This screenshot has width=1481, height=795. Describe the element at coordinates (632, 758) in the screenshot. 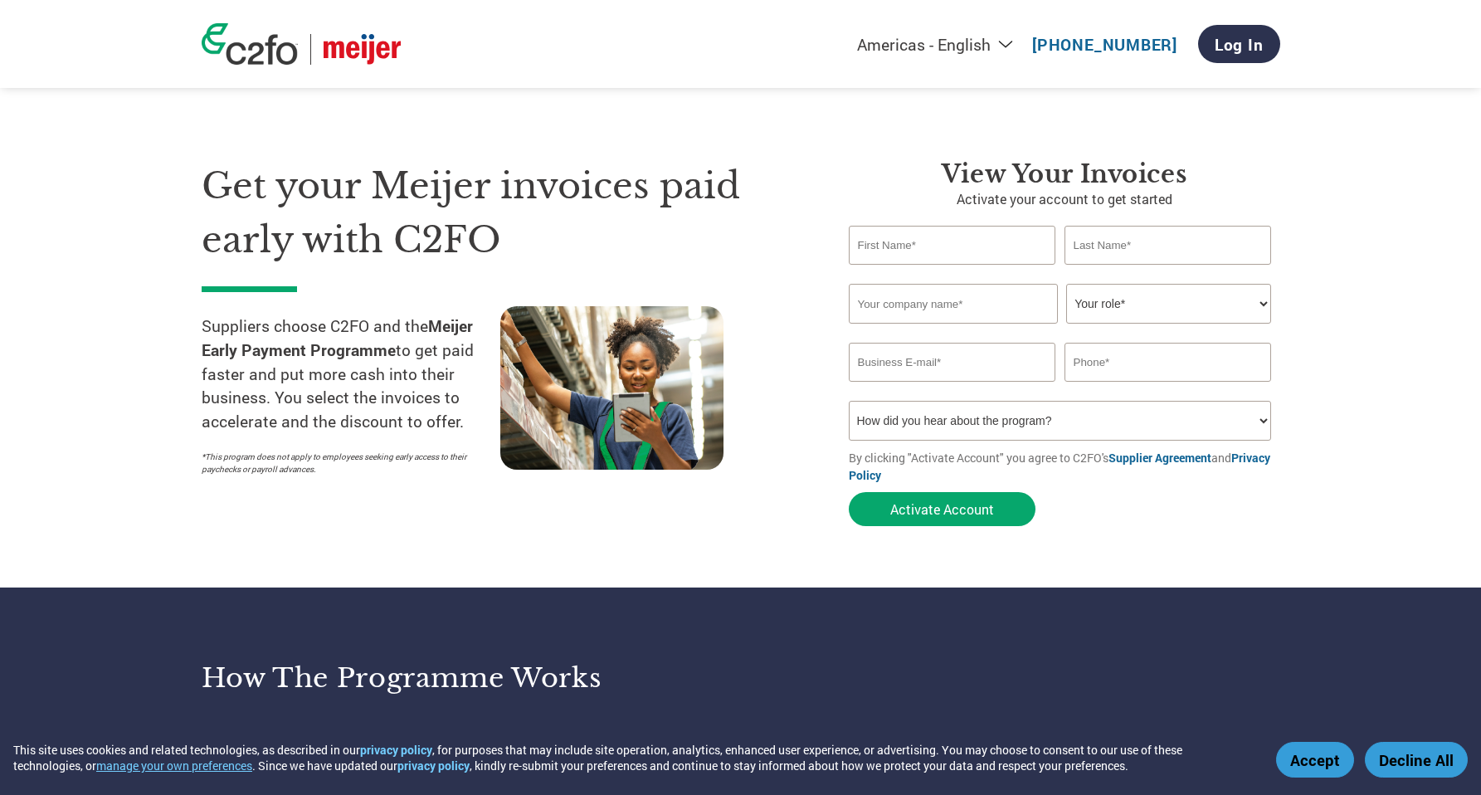

I see `div: This site uses cookies and related technologies, as described in our , for purposes that may incl...` at that location.